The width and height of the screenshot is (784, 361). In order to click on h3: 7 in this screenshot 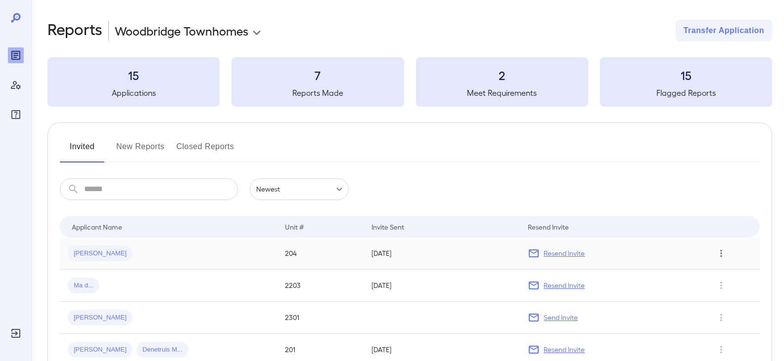, I will do `click(317, 75)`.